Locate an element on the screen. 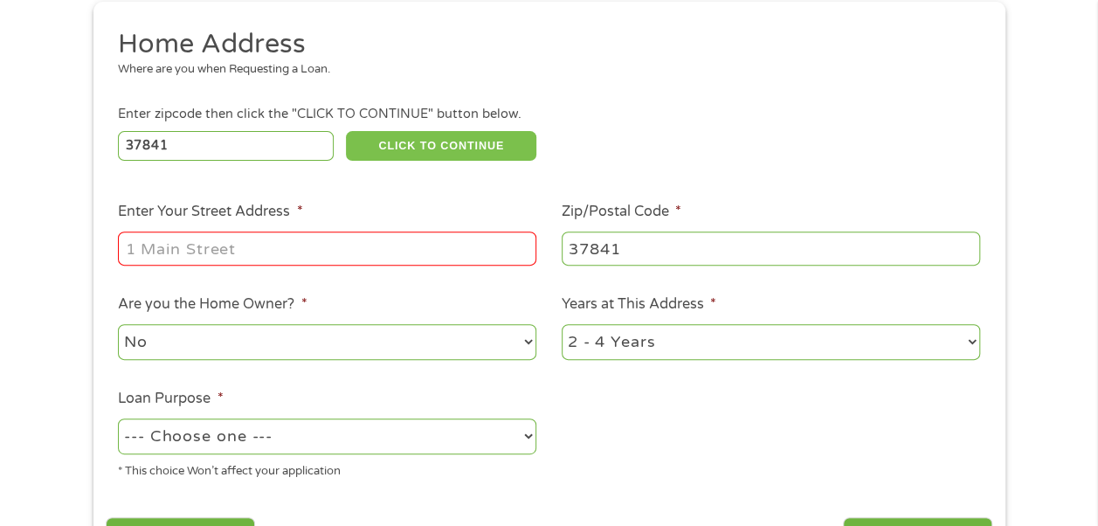  div: Where are you when Requesting a Loan. is located at coordinates (542, 70).